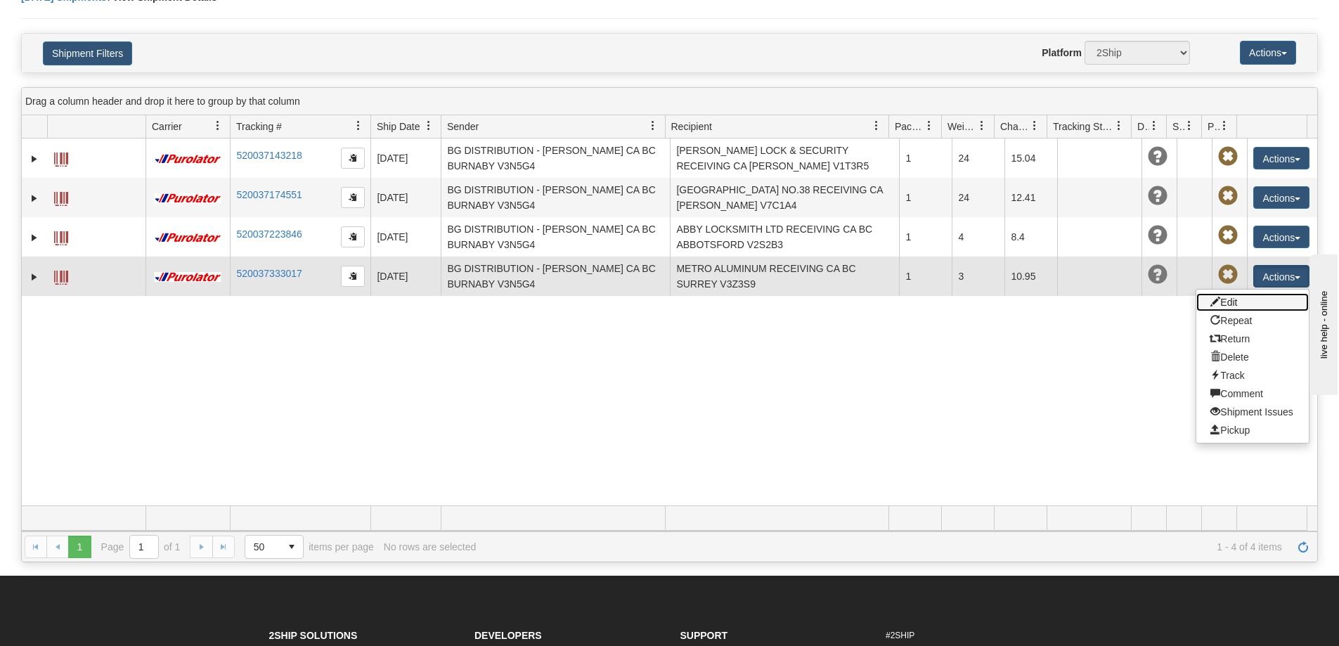 This screenshot has height=646, width=1339. What do you see at coordinates (978, 237) in the screenshot?
I see `td: 4` at bounding box center [978, 237].